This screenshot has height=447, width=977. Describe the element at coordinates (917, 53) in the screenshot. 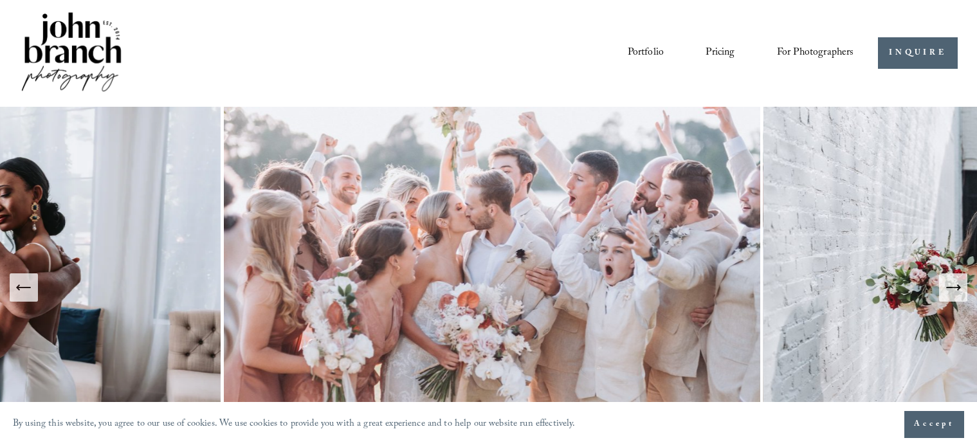

I see `a: INQUIRE` at that location.